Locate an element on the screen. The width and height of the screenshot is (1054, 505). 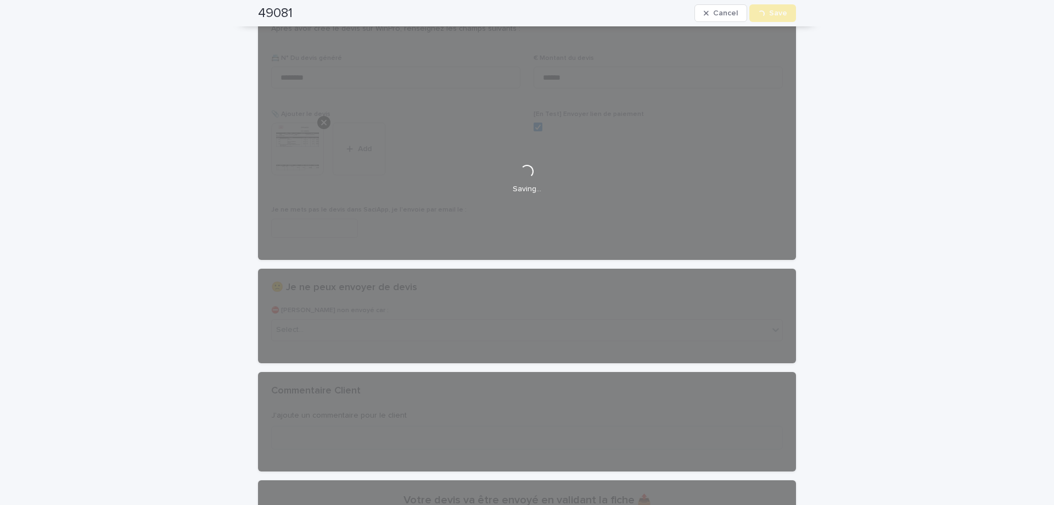
button: Cancel is located at coordinates (721, 13).